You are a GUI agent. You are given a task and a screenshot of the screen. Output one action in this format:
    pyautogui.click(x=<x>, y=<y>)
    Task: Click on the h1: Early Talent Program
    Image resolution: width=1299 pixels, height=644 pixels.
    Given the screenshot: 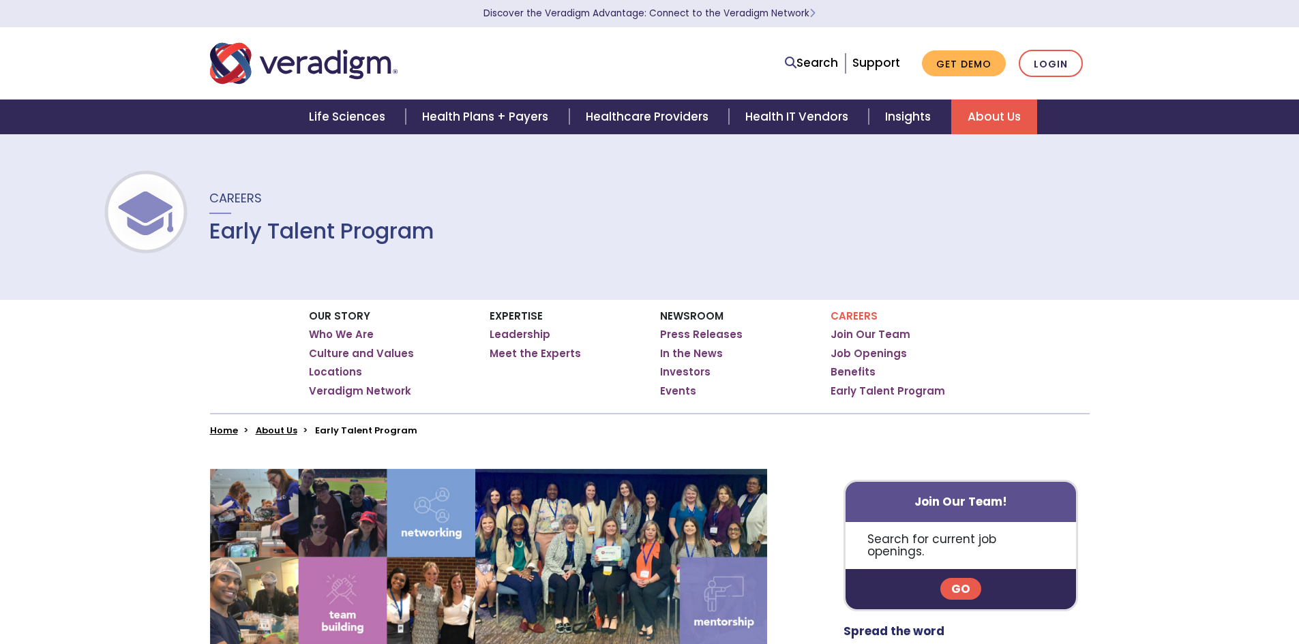 What is the action you would take?
    pyautogui.click(x=322, y=231)
    